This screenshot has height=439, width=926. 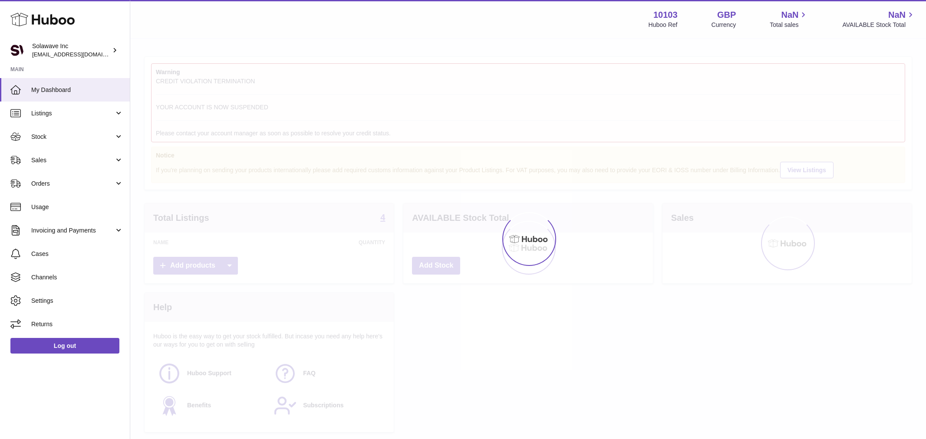 What do you see at coordinates (77, 207) in the screenshot?
I see `span: Usage` at bounding box center [77, 207].